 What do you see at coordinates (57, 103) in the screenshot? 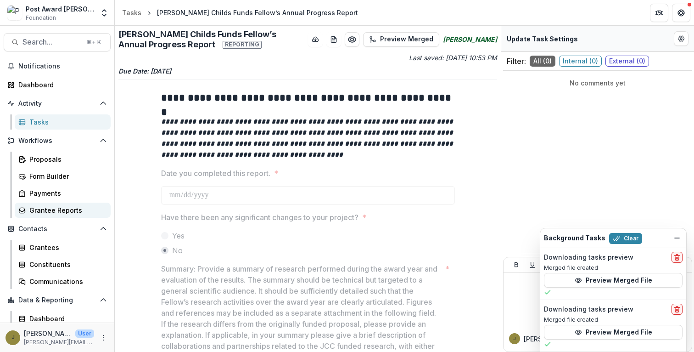
I see `span: Activity` at bounding box center [57, 103].